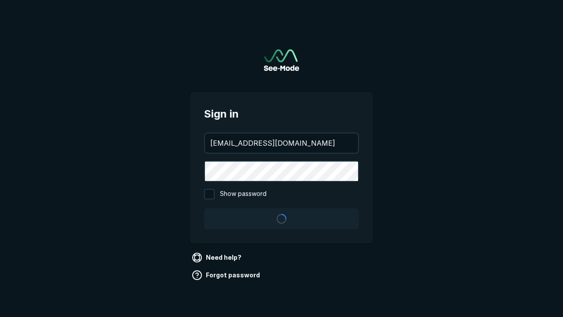  Describe the element at coordinates (217, 257) in the screenshot. I see `a: Need help?` at that location.